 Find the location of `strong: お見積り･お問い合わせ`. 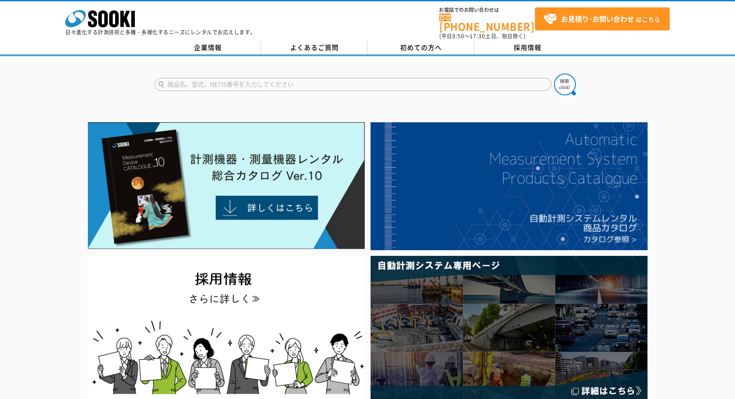

strong: お見積り･お問い合わせ is located at coordinates (597, 19).